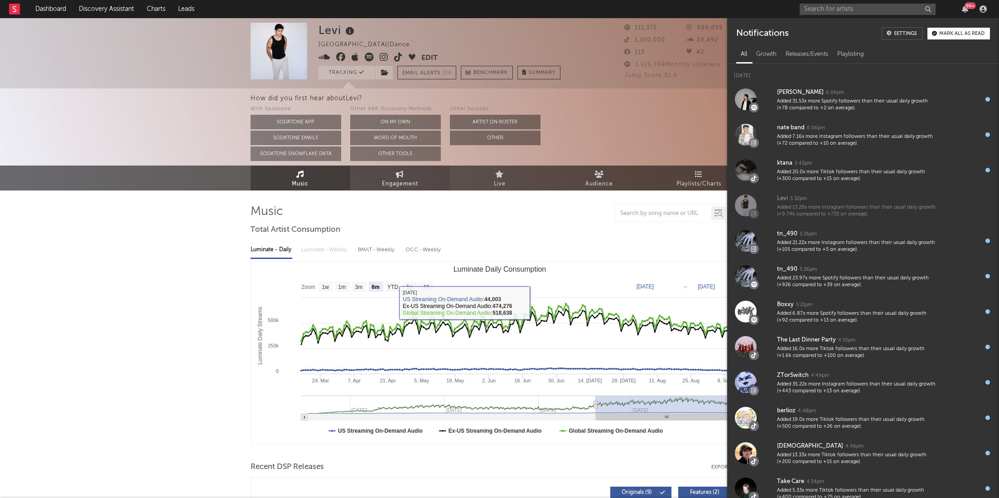 The width and height of the screenshot is (999, 498). Describe the element at coordinates (393, 287) in the screenshot. I see `text: YTD` at that location.